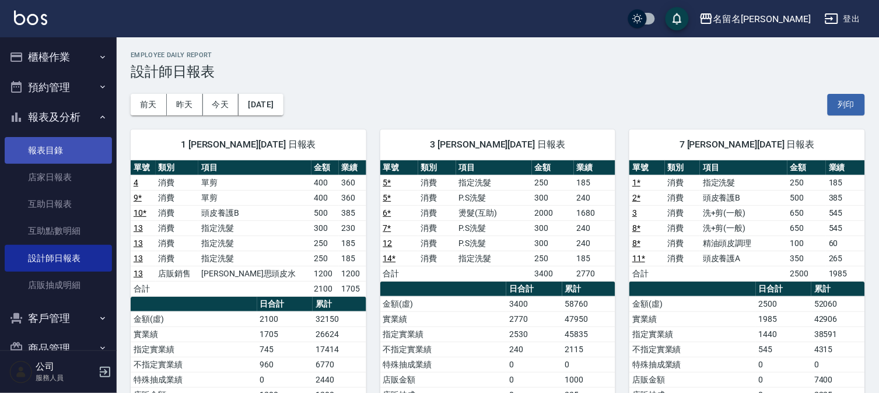 Image resolution: width=879 pixels, height=393 pixels. What do you see at coordinates (838, 304) in the screenshot?
I see `td: 52060` at bounding box center [838, 304].